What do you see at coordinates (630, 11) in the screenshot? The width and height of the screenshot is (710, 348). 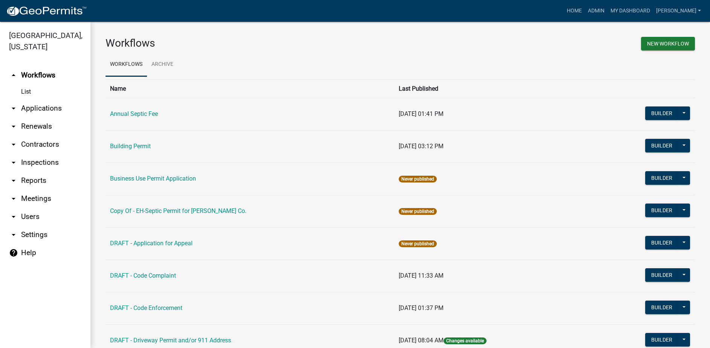 I see `a: My Dashboard` at bounding box center [630, 11].